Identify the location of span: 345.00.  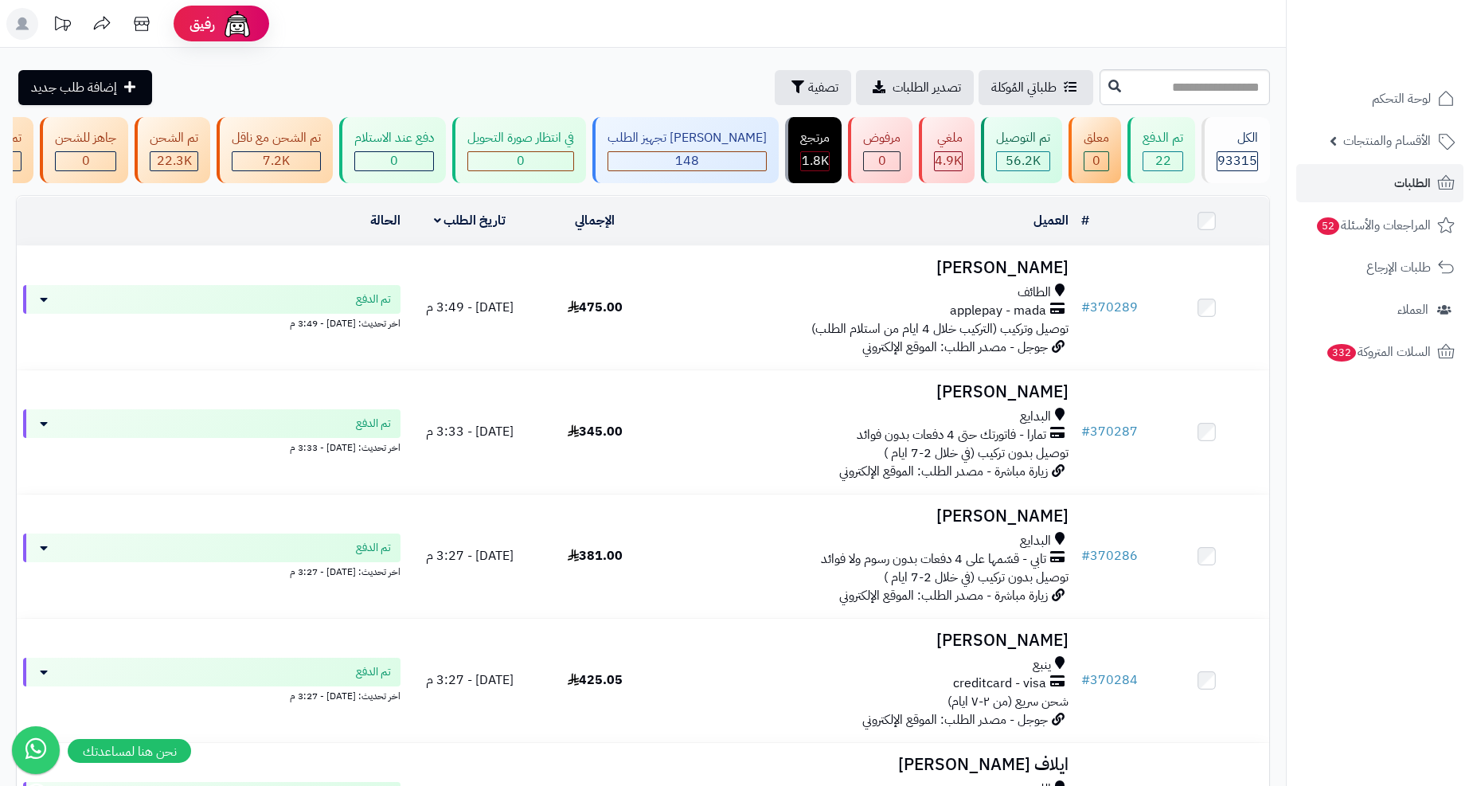
(595, 431).